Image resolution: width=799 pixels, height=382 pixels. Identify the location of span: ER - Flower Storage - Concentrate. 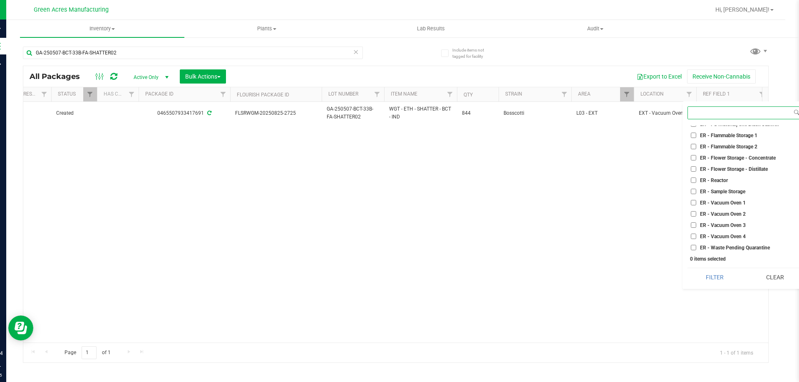
(738, 158).